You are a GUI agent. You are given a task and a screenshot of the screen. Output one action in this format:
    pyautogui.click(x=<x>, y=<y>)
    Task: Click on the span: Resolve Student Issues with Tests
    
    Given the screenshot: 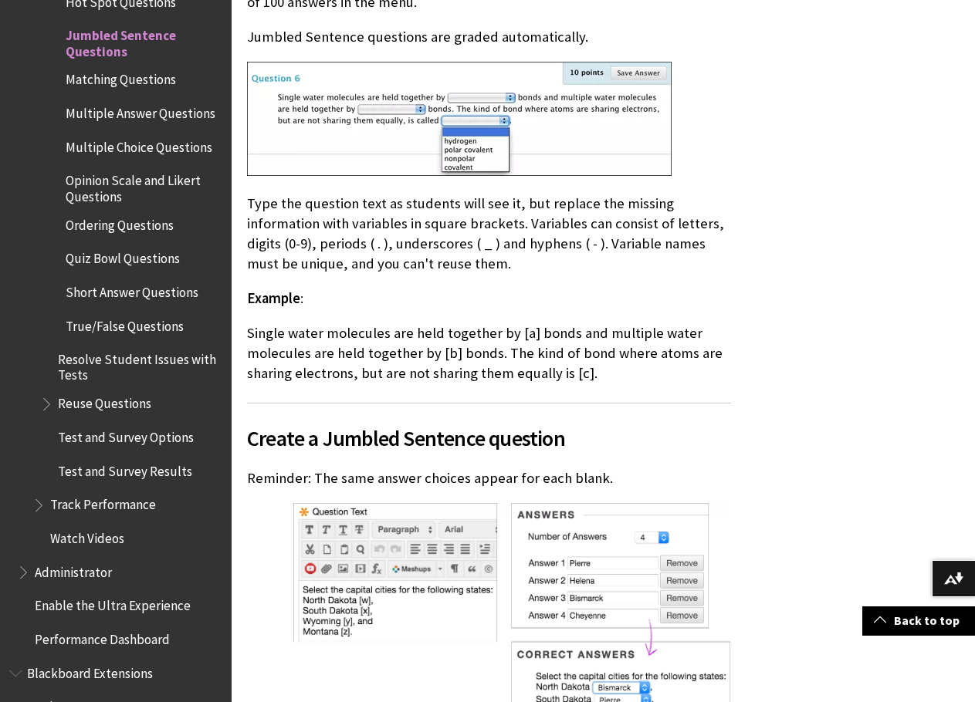 What is the action you would take?
    pyautogui.click(x=139, y=364)
    